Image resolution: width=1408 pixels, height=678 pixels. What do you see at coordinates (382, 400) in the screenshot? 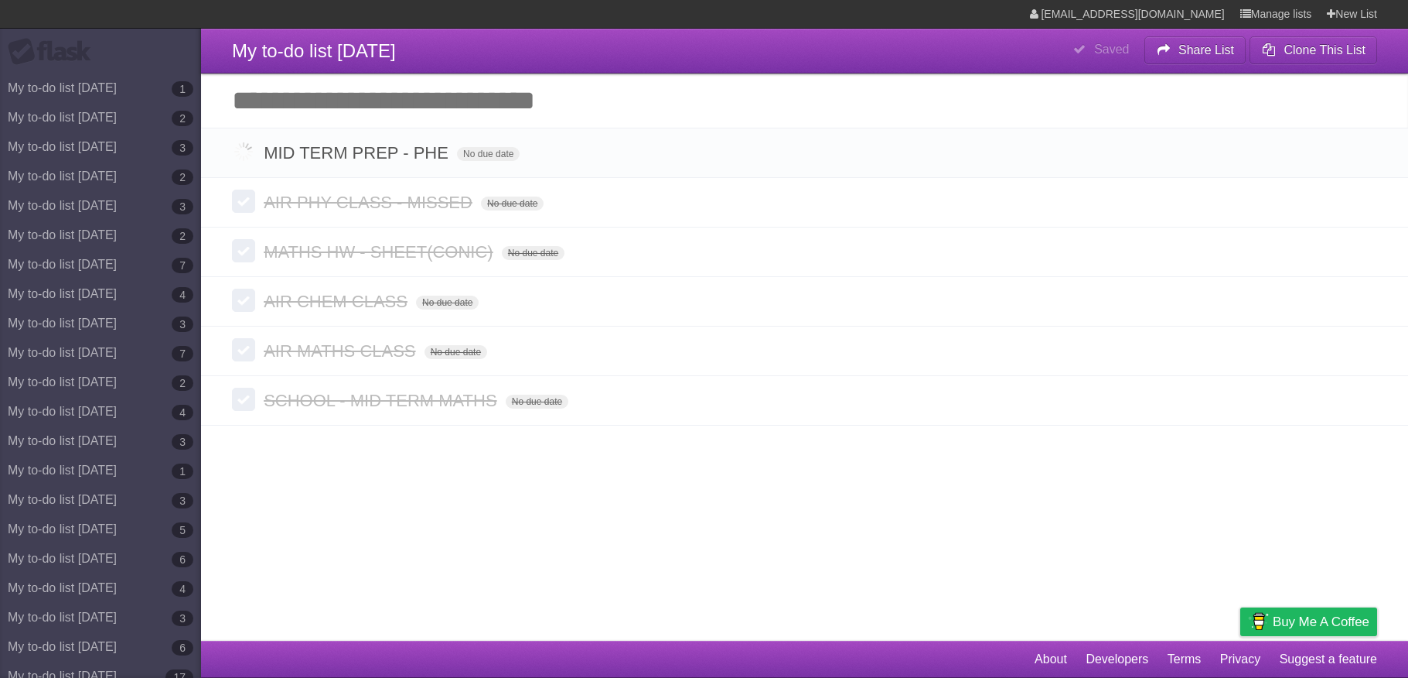
I see `span: SCHOOL - MID TERM MATHS` at bounding box center [382, 400].